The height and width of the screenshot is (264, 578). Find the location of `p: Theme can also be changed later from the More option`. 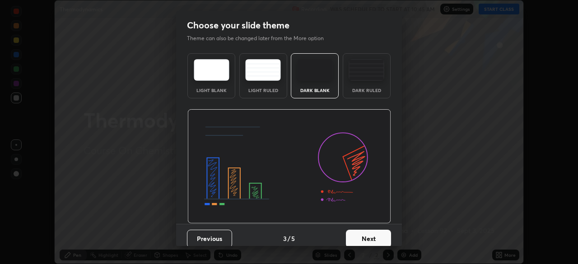

p: Theme can also be changed later from the More option is located at coordinates (260, 38).